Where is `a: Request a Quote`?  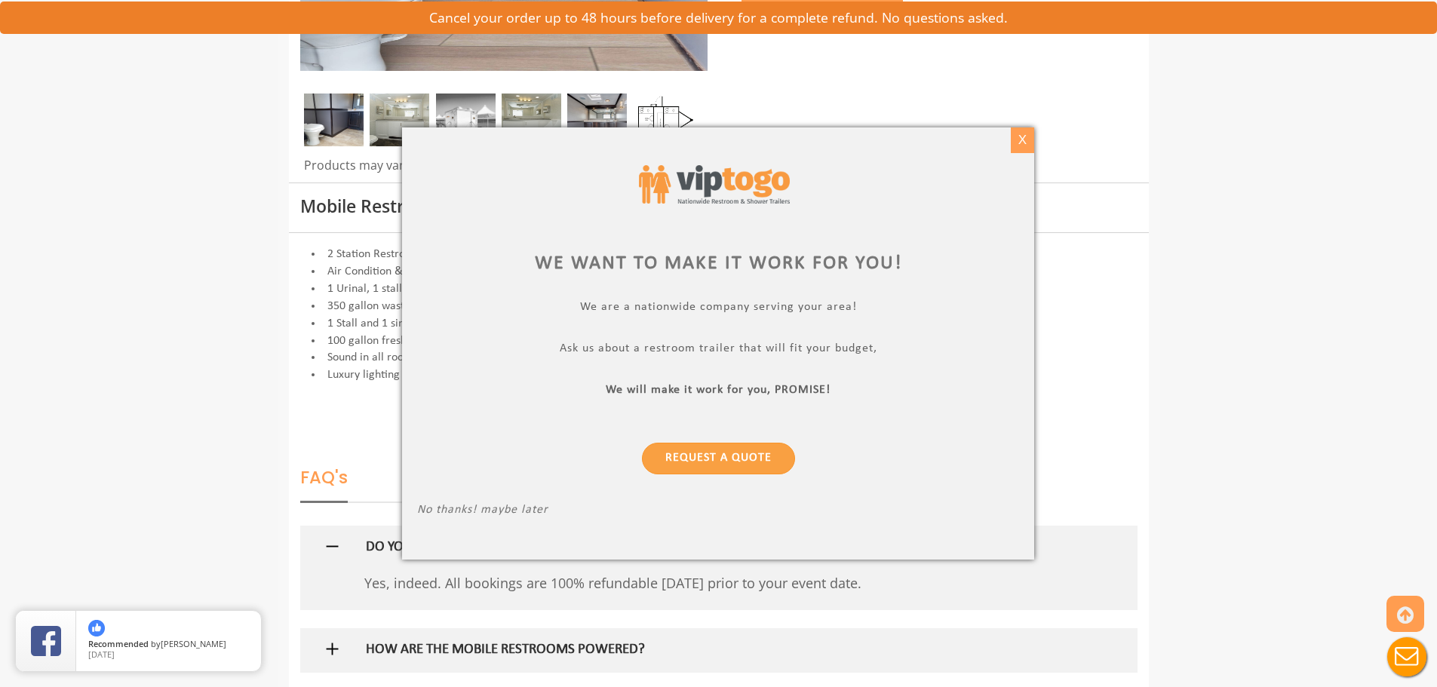 a: Request a Quote is located at coordinates (718, 459).